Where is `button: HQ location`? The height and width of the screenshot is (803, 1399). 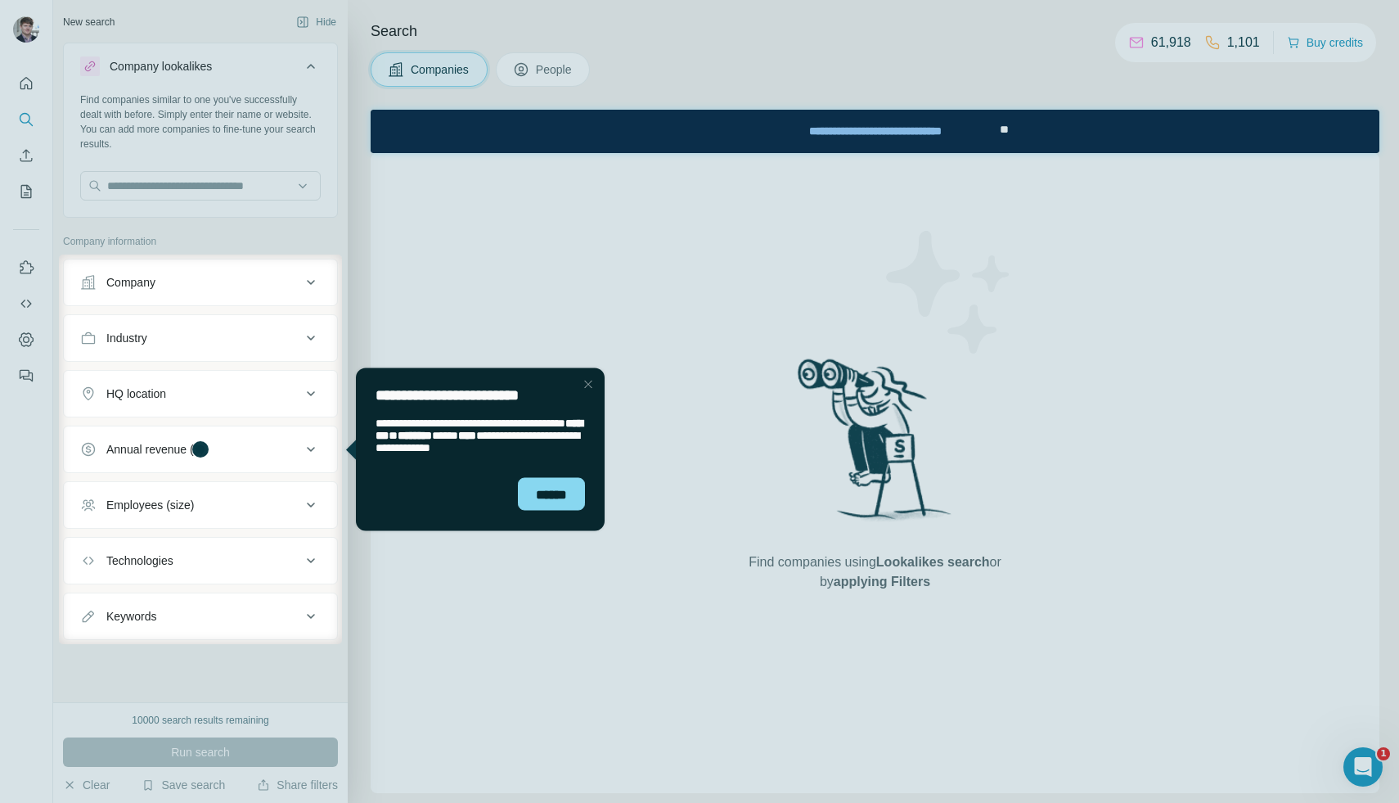 button: HQ location is located at coordinates (200, 394).